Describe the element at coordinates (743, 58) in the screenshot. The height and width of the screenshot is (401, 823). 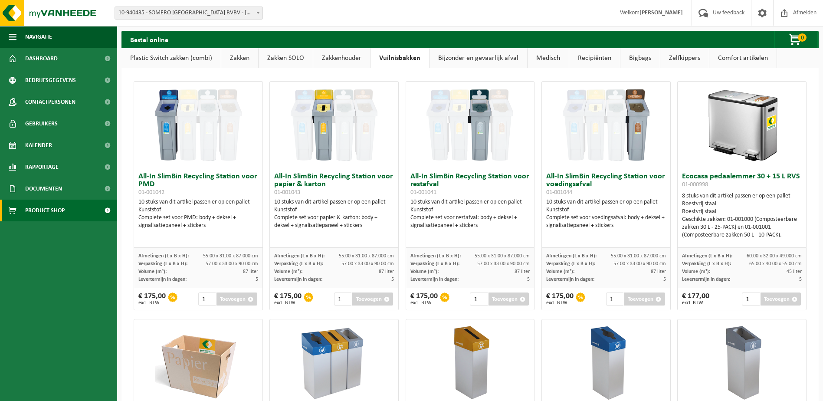
I see `a: Comfort artikelen` at that location.